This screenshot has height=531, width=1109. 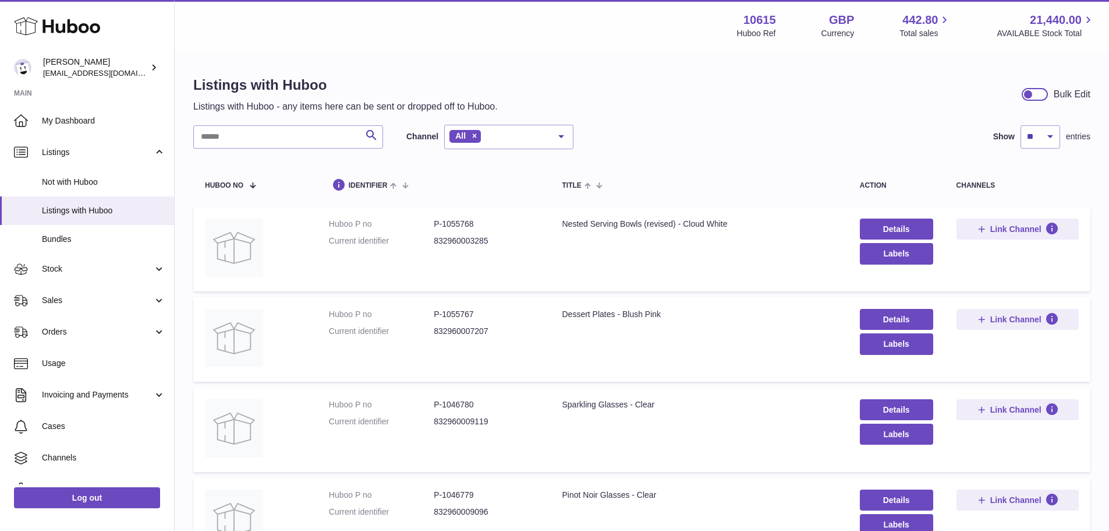 What do you see at coordinates (104, 121) in the screenshot?
I see `span: My Dashboard` at bounding box center [104, 121].